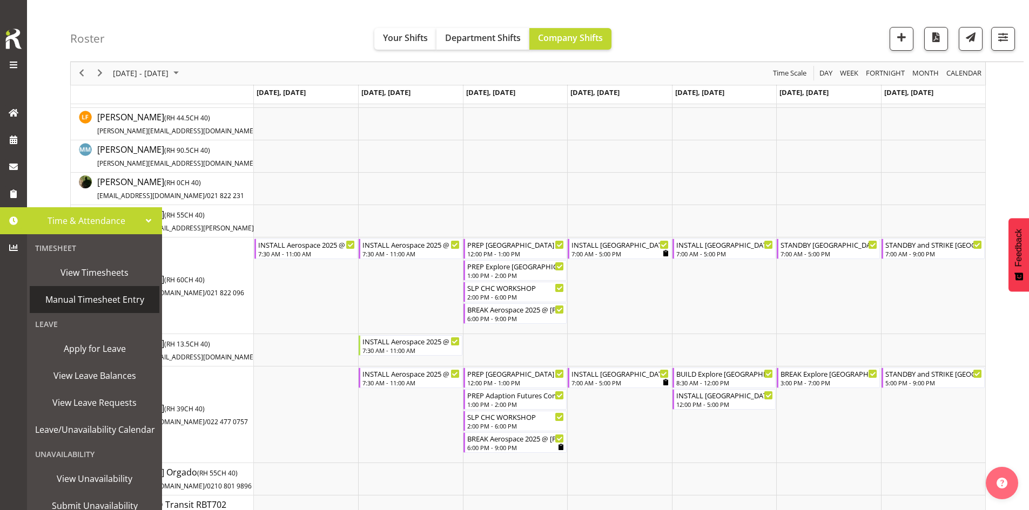  What do you see at coordinates (515, 292) in the screenshot?
I see `div: Rosey McKimmie"s event - SLP CHC WORKSHOP Begin From Wednesday, October 8, 2025 at 2:00:00 PM GMT...` at bounding box center [515, 292].